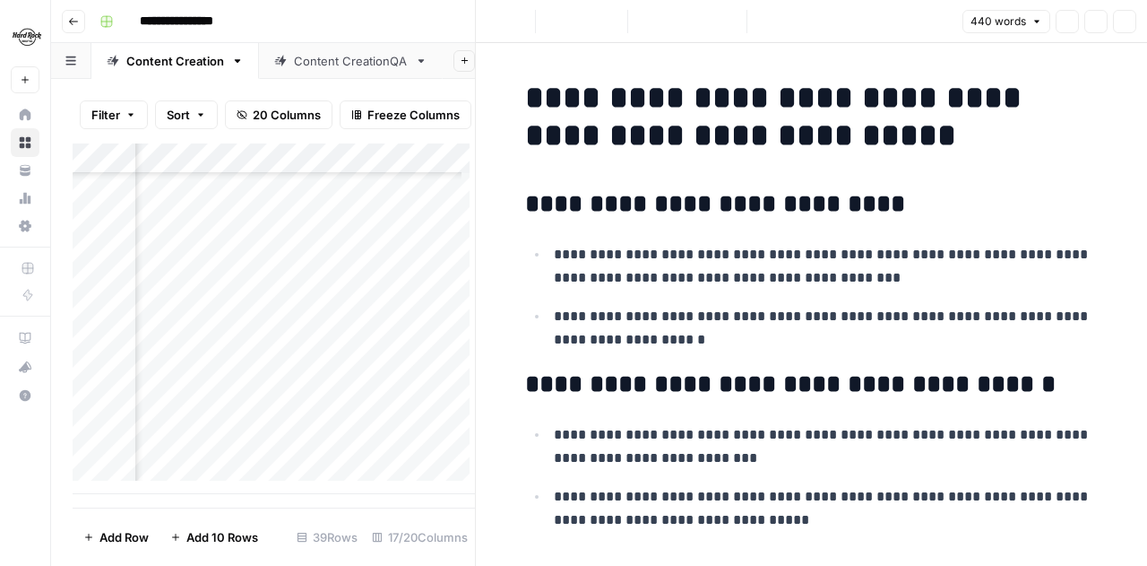 This screenshot has height=566, width=1147. I want to click on button: 20 Columns, so click(279, 115).